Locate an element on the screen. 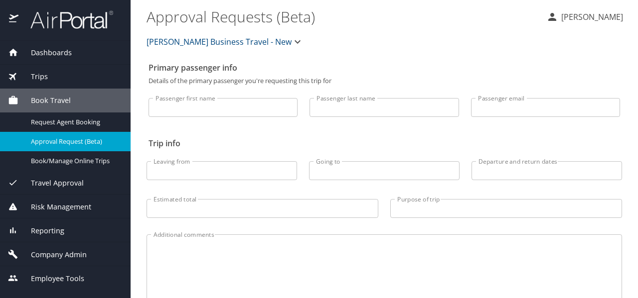 The width and height of the screenshot is (638, 298). span: Company Admin is located at coordinates (52, 255).